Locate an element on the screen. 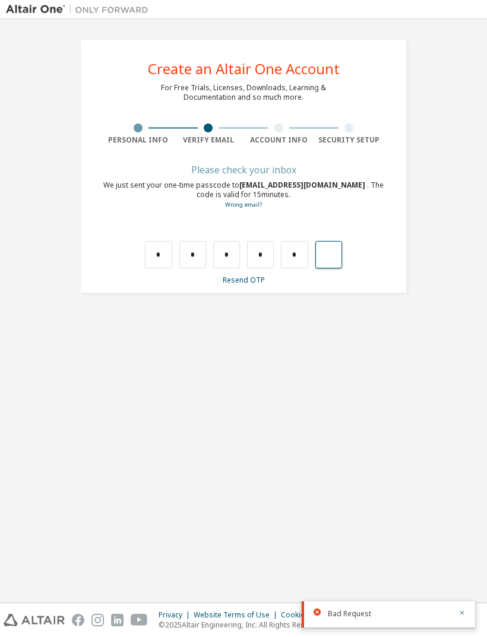  img: facebook.svg is located at coordinates (78, 620).